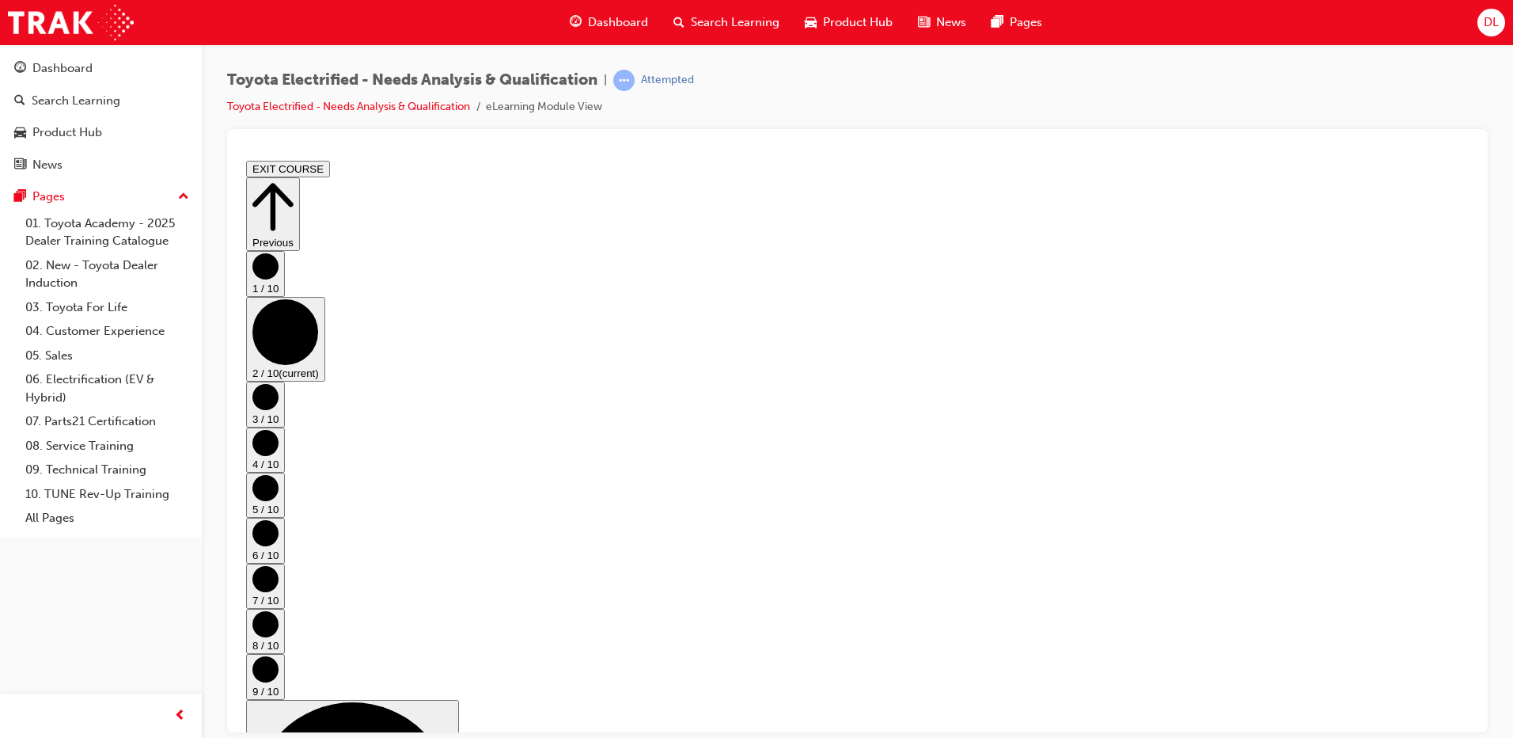  I want to click on span: Toyota Electrified - Needs Analysis & Qualification, so click(412, 80).